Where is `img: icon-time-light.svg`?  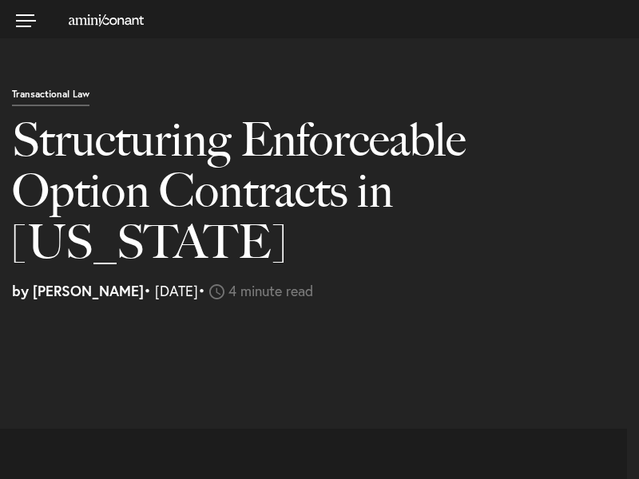
img: icon-time-light.svg is located at coordinates (216, 291).